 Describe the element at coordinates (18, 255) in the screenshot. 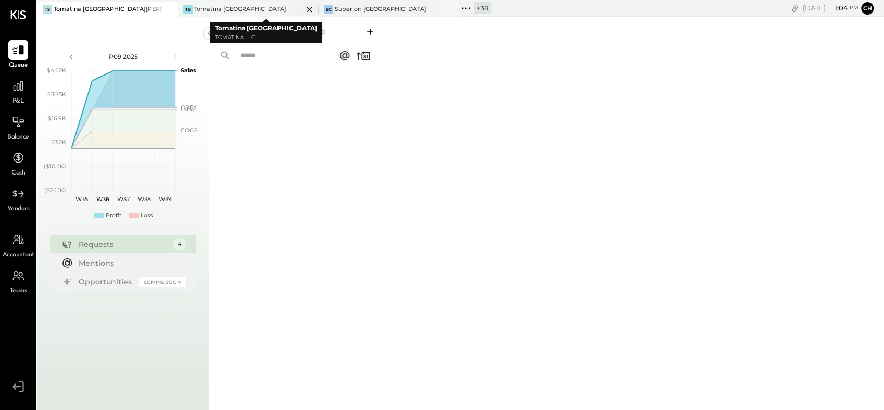

I see `span: Accountant` at that location.